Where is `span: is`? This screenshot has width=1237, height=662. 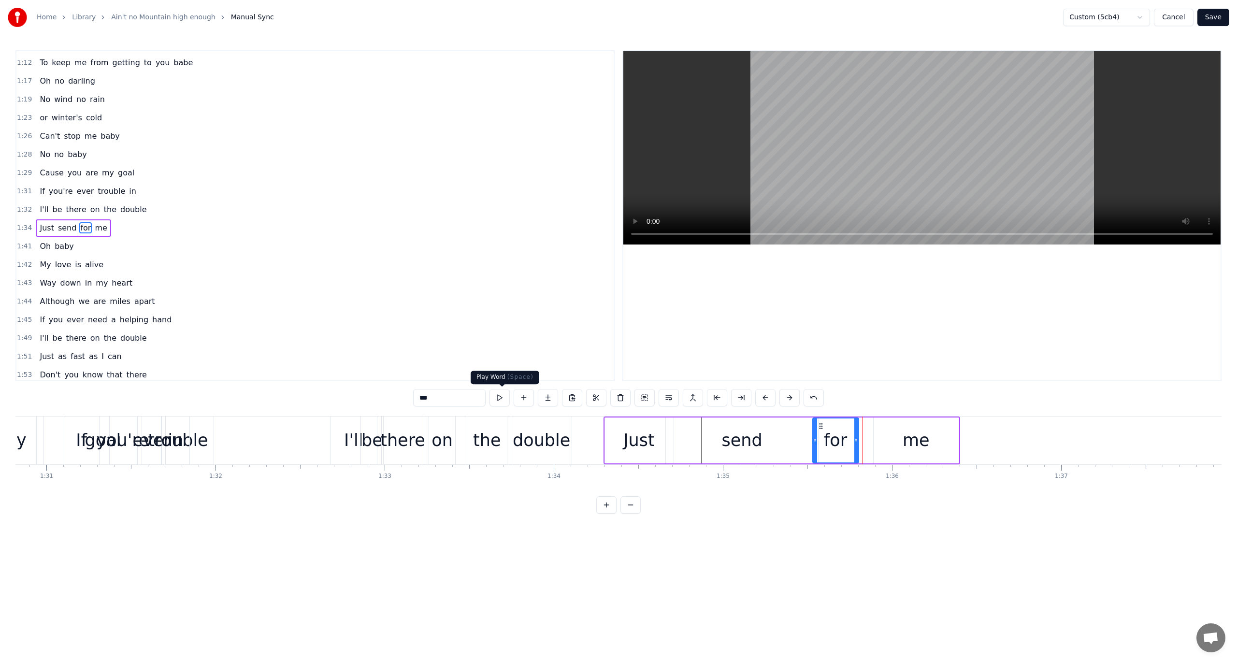 span: is is located at coordinates (78, 264).